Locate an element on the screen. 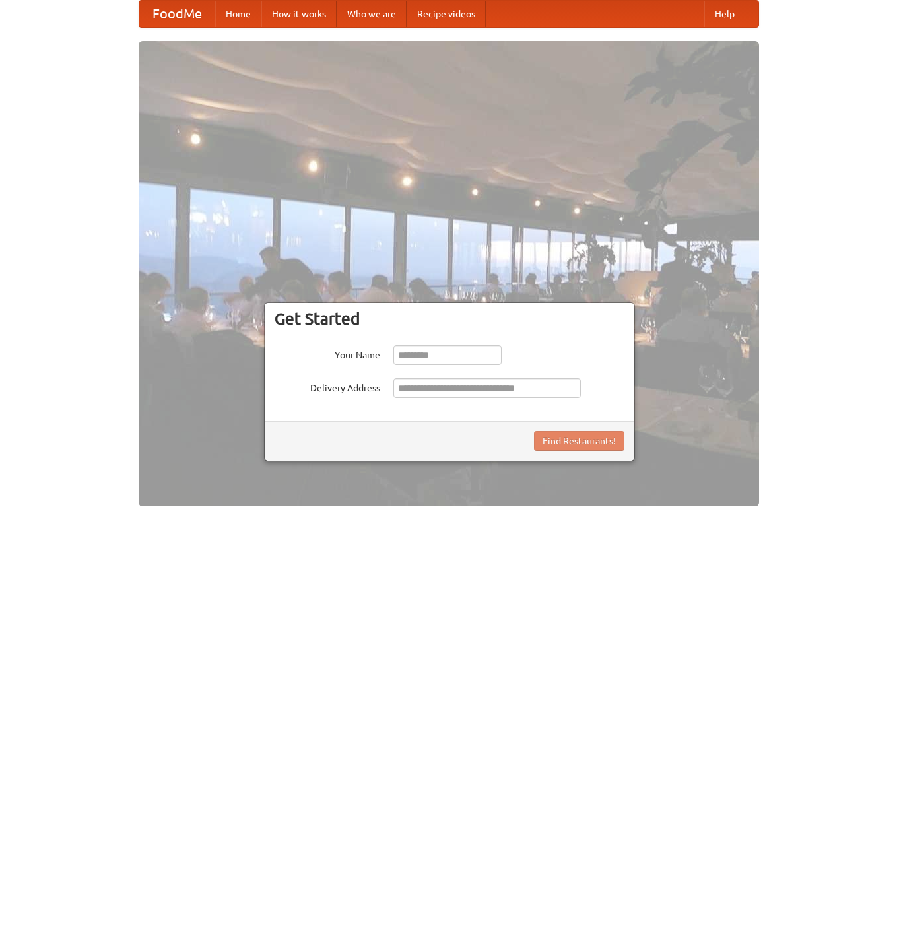 Image resolution: width=897 pixels, height=934 pixels. a: How it works is located at coordinates (299, 14).